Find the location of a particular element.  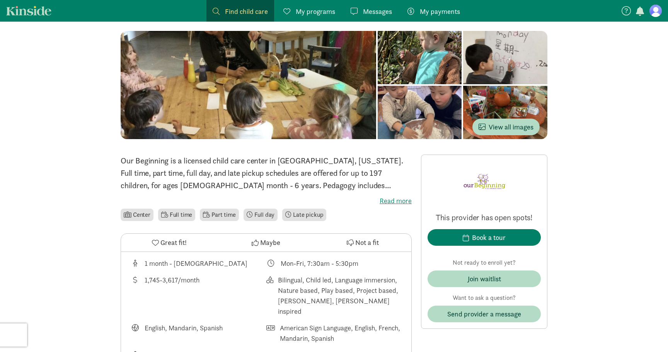

li: Full time is located at coordinates (177, 215).